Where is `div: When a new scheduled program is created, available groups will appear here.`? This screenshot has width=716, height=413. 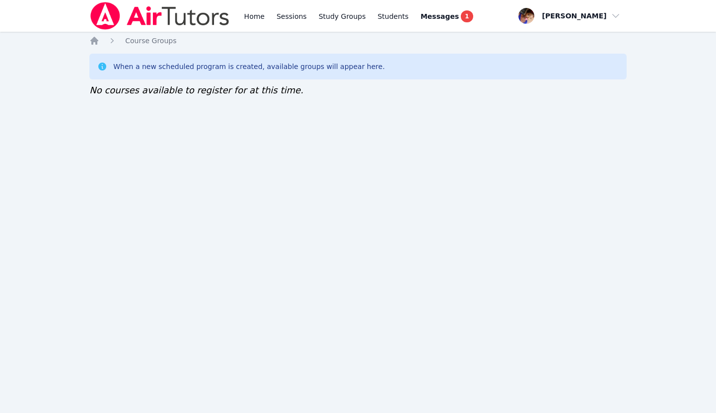
div: When a new scheduled program is created, available groups will appear here. is located at coordinates (249, 66).